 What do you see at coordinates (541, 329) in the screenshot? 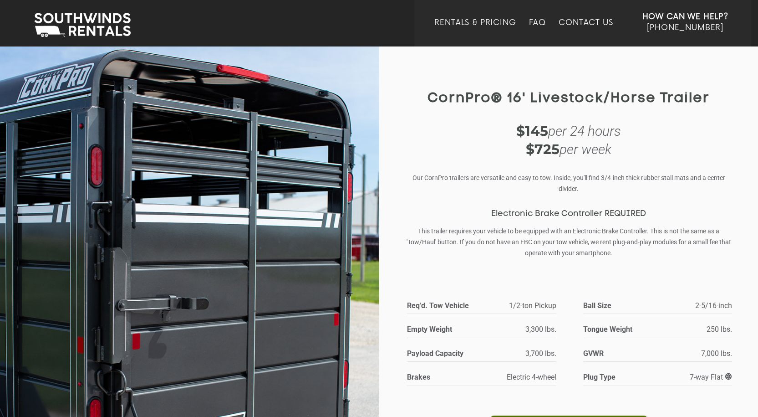
I see `span: 3,300 lbs.` at bounding box center [541, 329].